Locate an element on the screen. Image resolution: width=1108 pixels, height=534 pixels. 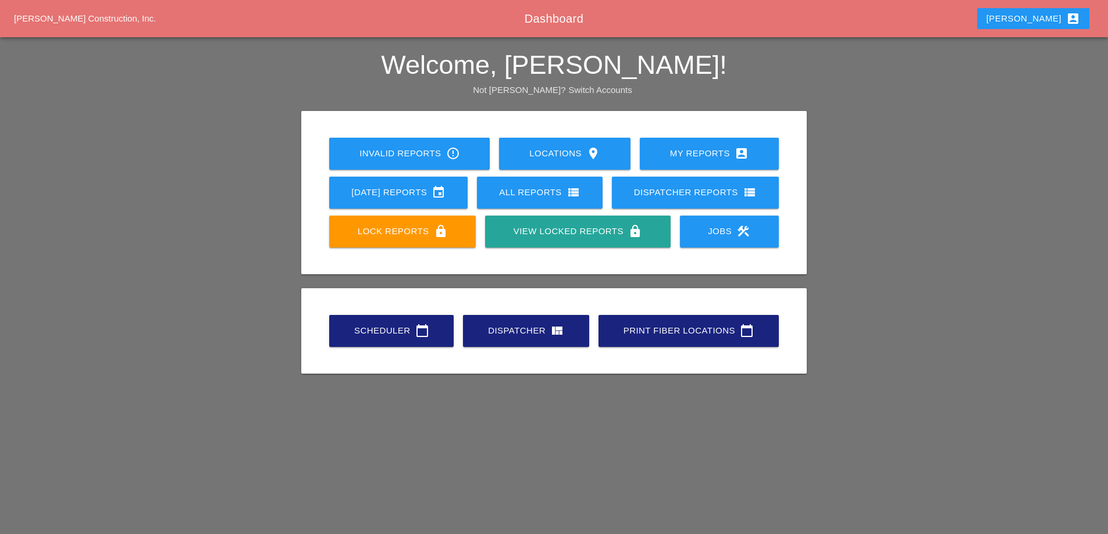
div: Invalid Reports is located at coordinates (409, 154).